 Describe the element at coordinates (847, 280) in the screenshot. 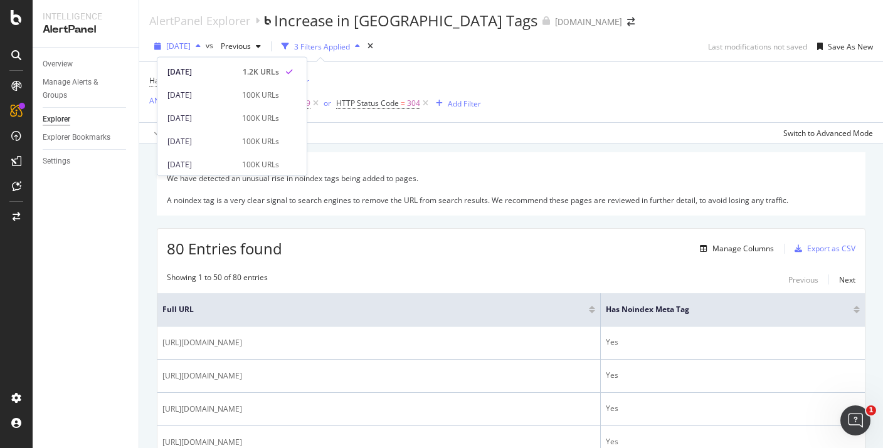

I see `button: Next` at that location.